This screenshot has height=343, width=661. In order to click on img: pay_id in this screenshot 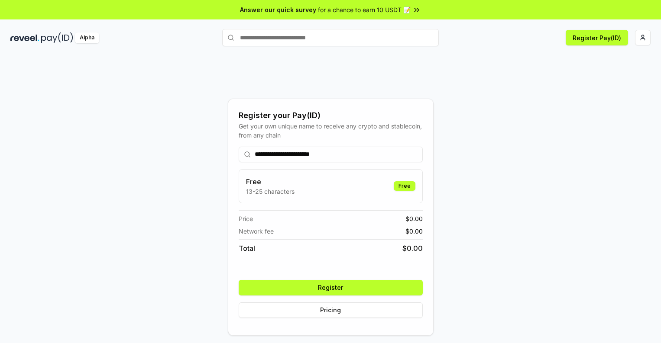, I will do `click(57, 38)`.